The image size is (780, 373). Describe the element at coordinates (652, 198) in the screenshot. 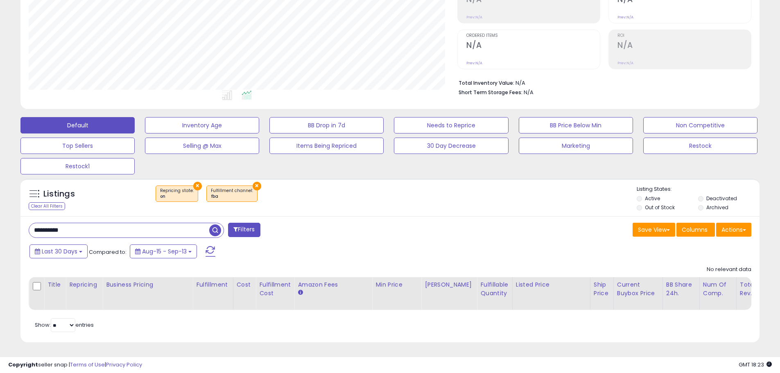

I see `label: Active` at that location.